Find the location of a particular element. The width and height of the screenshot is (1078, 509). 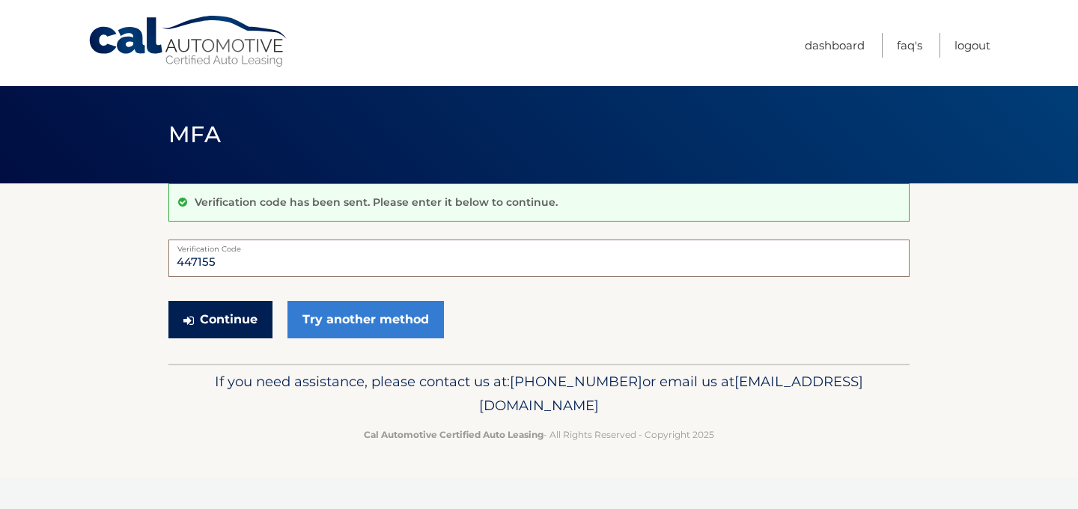

a: Try another method is located at coordinates (365, 320).